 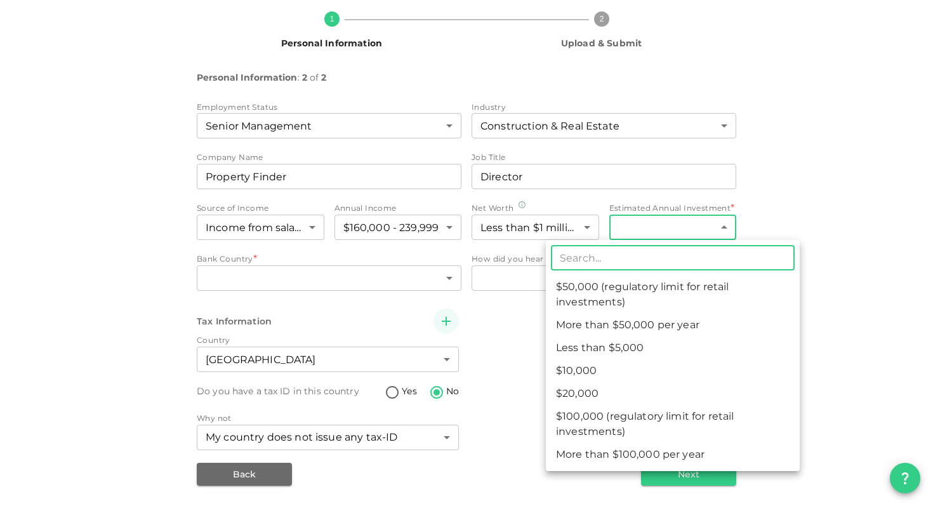 What do you see at coordinates (672, 325) in the screenshot?
I see `li: More than $50,000 per year` at bounding box center [672, 325].